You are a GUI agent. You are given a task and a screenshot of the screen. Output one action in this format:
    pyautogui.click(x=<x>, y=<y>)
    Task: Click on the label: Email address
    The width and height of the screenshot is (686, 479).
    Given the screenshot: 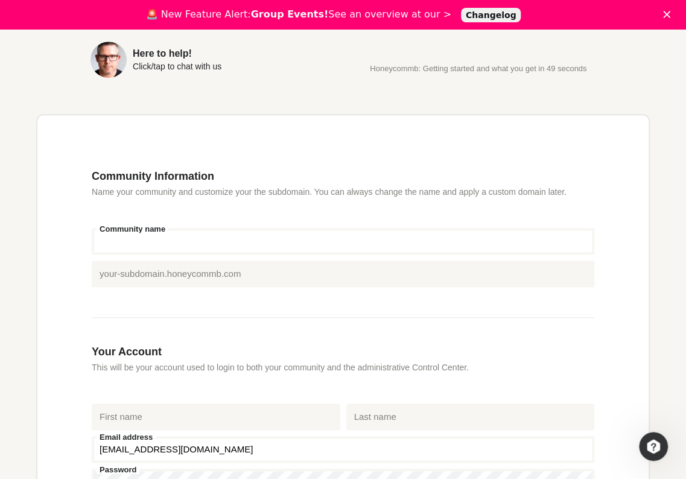 What is the action you would take?
    pyautogui.click(x=126, y=437)
    